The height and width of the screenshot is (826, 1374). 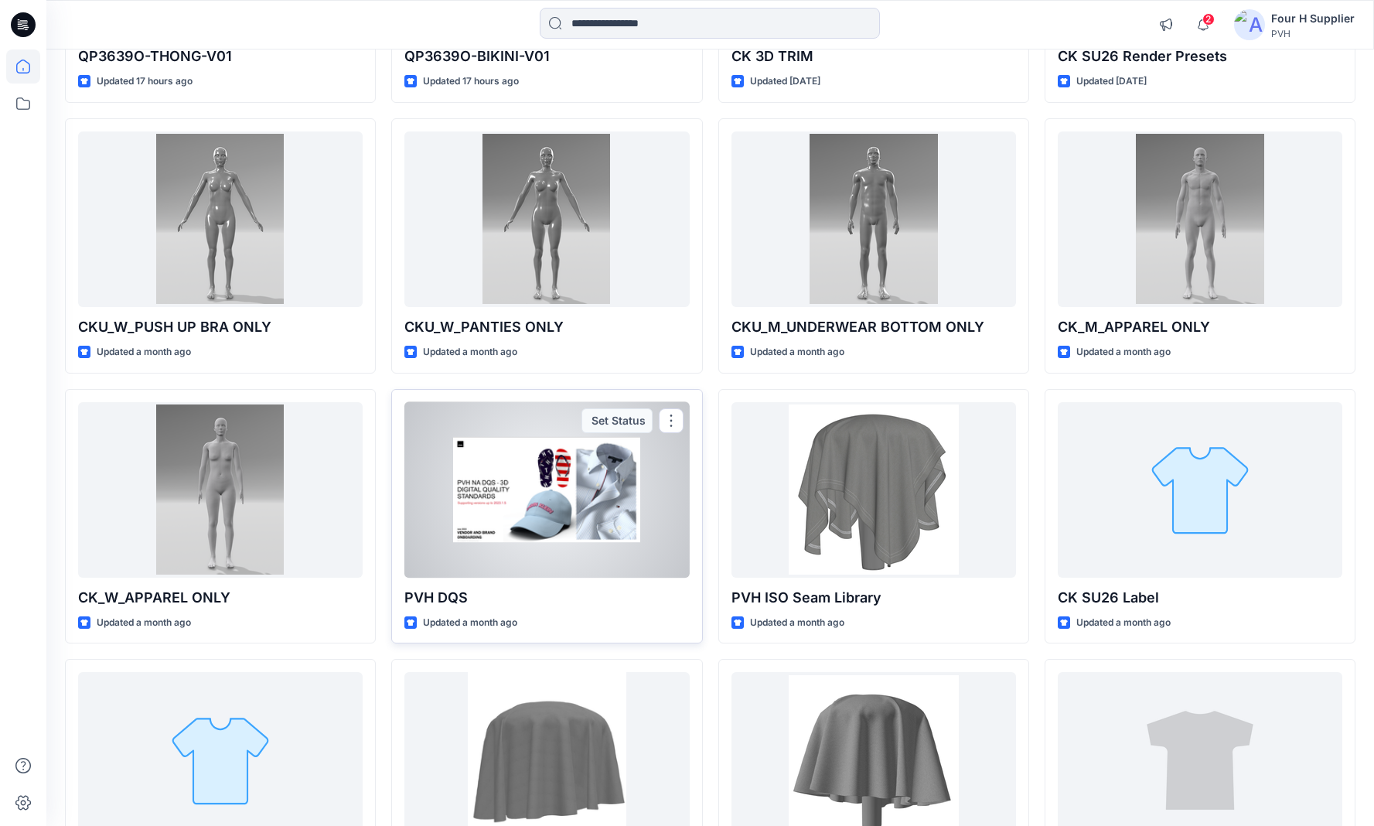 What do you see at coordinates (220, 489) in the screenshot?
I see `a: CK_W_APPAREL ONLY` at bounding box center [220, 489].